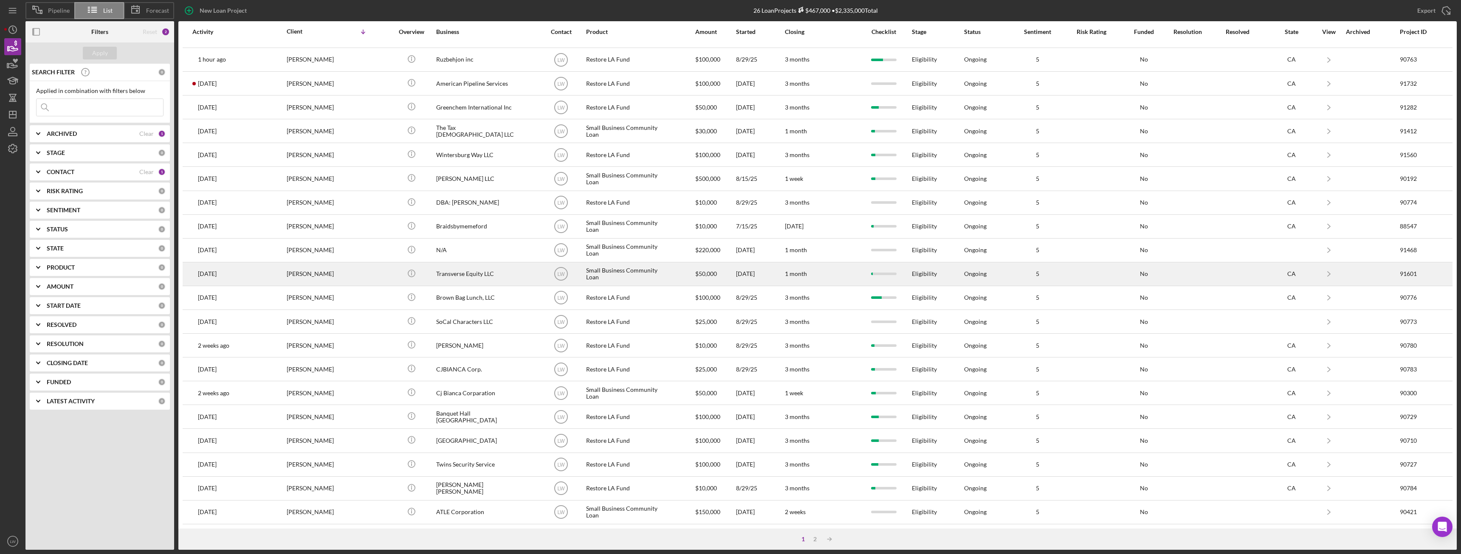  What do you see at coordinates (1417, 321) in the screenshot?
I see `div: 90773` at bounding box center [1417, 321].